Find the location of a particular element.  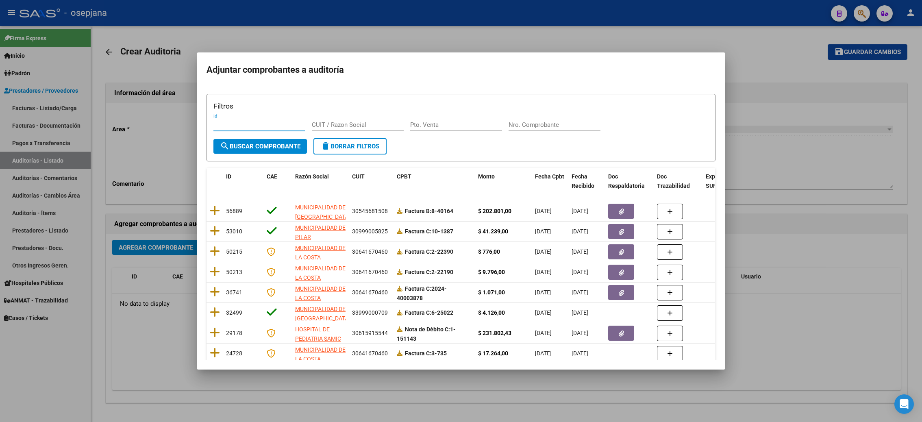

datatable-header-cell: ID is located at coordinates (243, 181).